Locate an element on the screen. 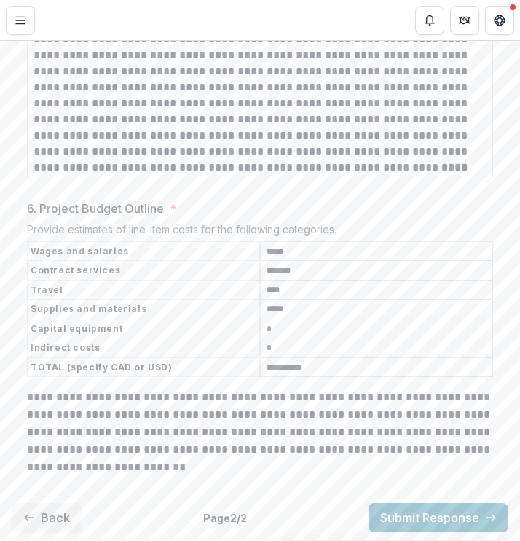 The width and height of the screenshot is (520, 541). th: TOTAL (specify CAD or USD) is located at coordinates (144, 367).